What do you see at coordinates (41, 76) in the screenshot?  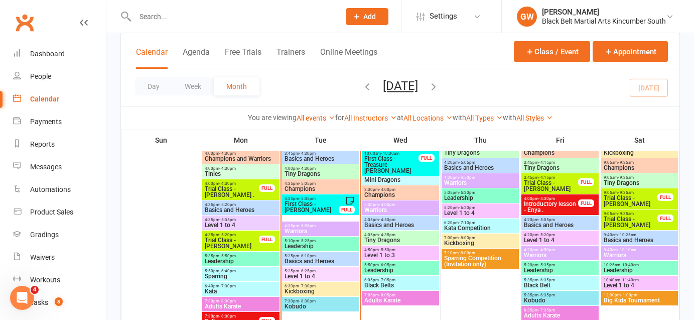 I see `div: People` at bounding box center [41, 76].